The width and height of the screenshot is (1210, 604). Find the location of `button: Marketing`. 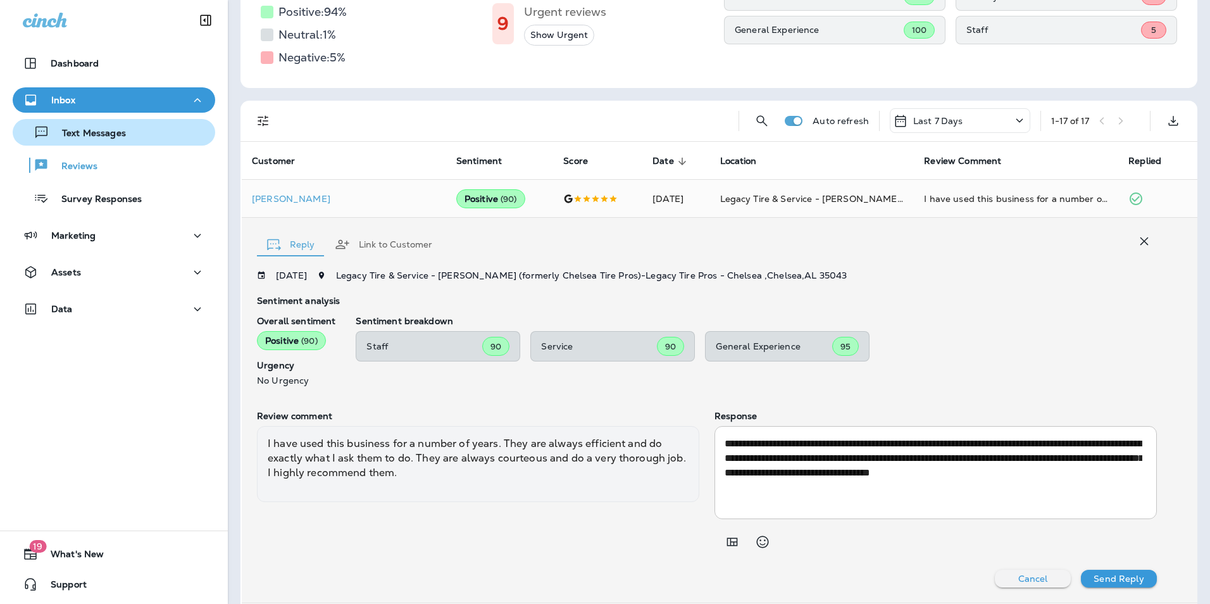

button: Marketing is located at coordinates (114, 235).